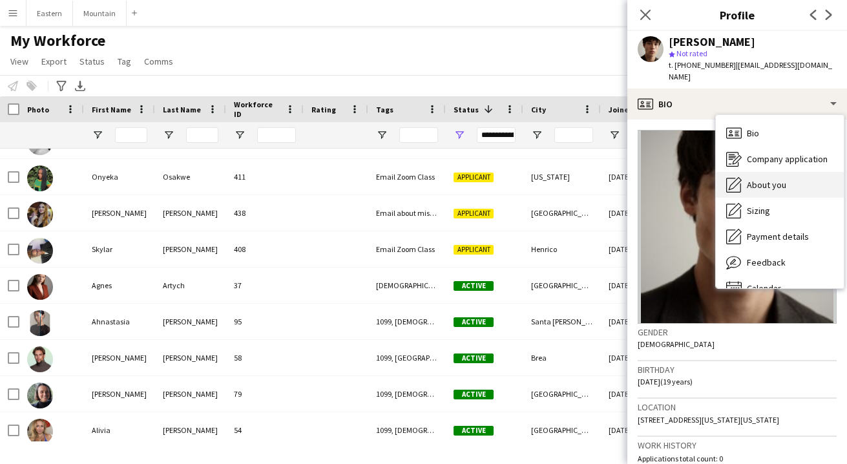 The height and width of the screenshot is (464, 847). Describe the element at coordinates (40, 251) in the screenshot. I see `img: Skylar Saunders` at that location.